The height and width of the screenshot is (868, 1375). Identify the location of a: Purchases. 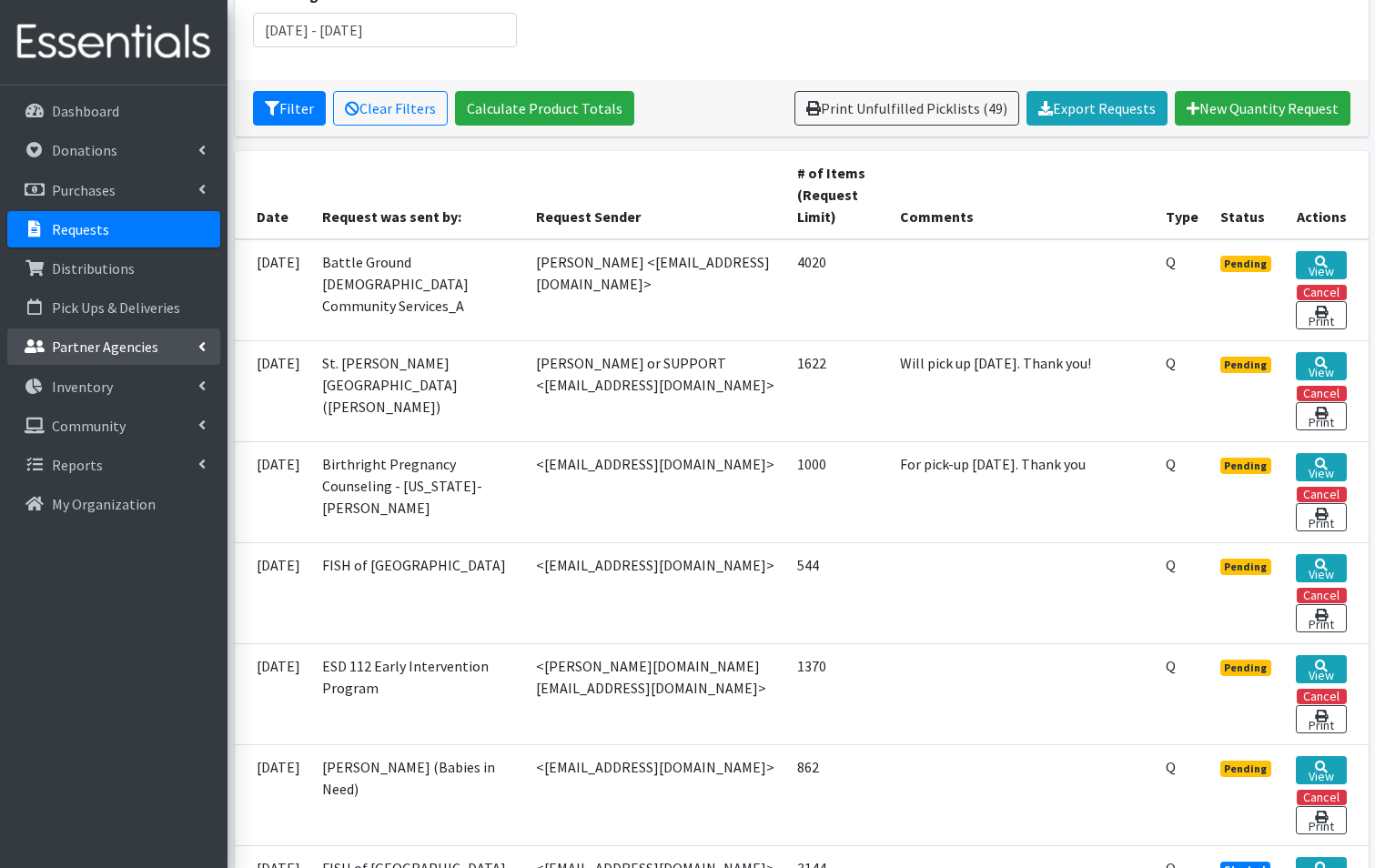
(113, 190).